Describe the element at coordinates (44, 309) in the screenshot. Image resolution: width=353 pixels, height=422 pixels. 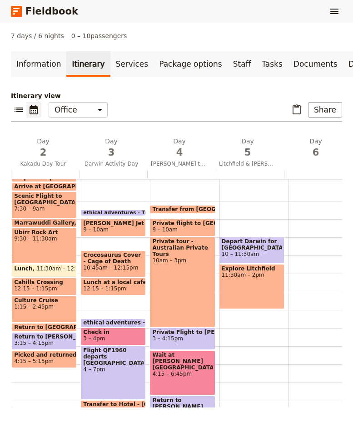
I see `div: Culture Cruise1:15 – 2:45pm` at that location.